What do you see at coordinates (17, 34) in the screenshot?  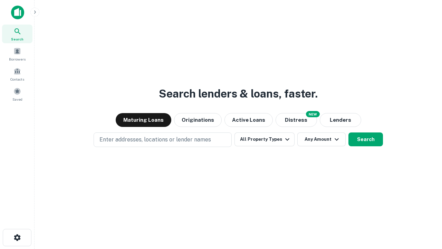 I see `a: Search` at bounding box center [17, 34].